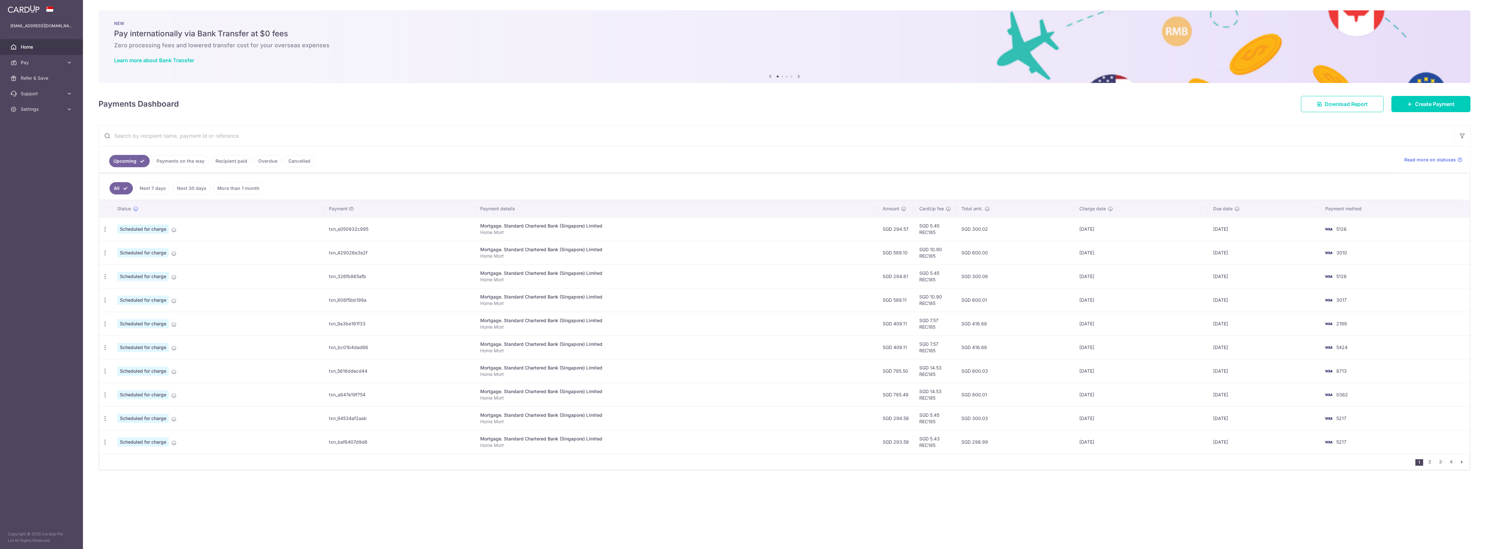 The width and height of the screenshot is (1486, 549). Describe the element at coordinates (1015, 252) in the screenshot. I see `td: SGD 600.00` at that location.